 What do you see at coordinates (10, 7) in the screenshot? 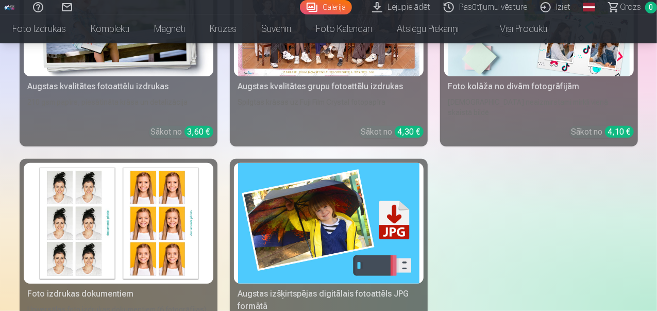
I see `img: /fa1` at bounding box center [10, 7].